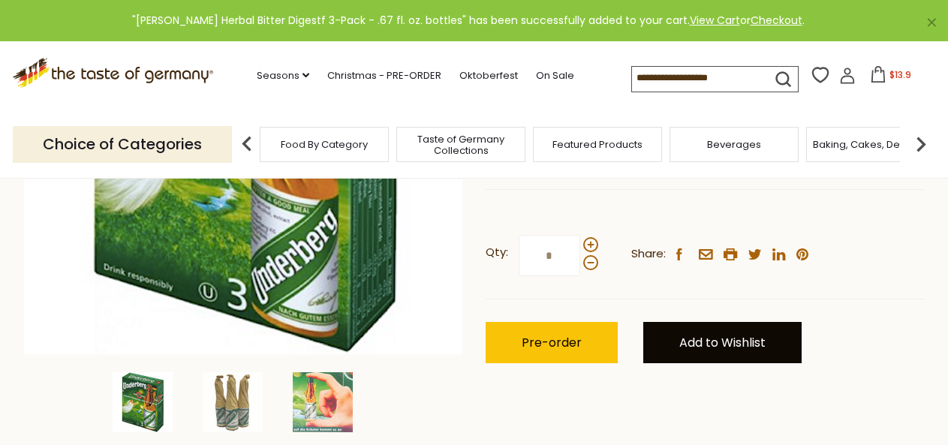  Describe the element at coordinates (247, 144) in the screenshot. I see `img: previous arrow` at that location.